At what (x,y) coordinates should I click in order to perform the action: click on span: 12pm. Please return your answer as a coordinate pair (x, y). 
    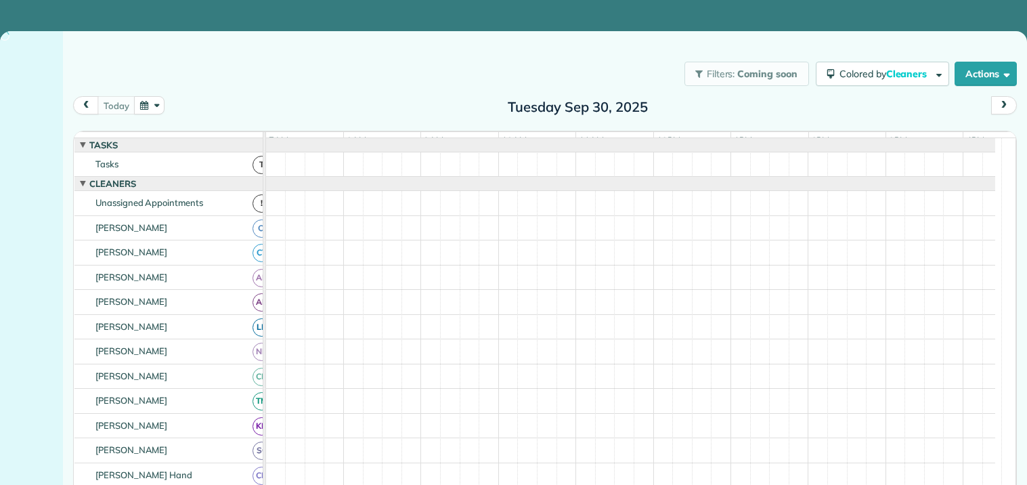
    Looking at the image, I should click on (668, 140).